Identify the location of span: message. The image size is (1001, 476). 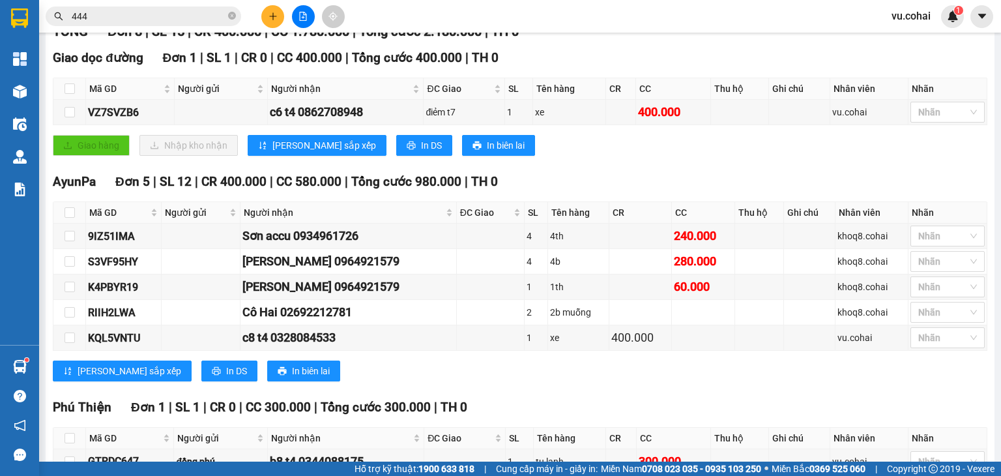
(20, 454).